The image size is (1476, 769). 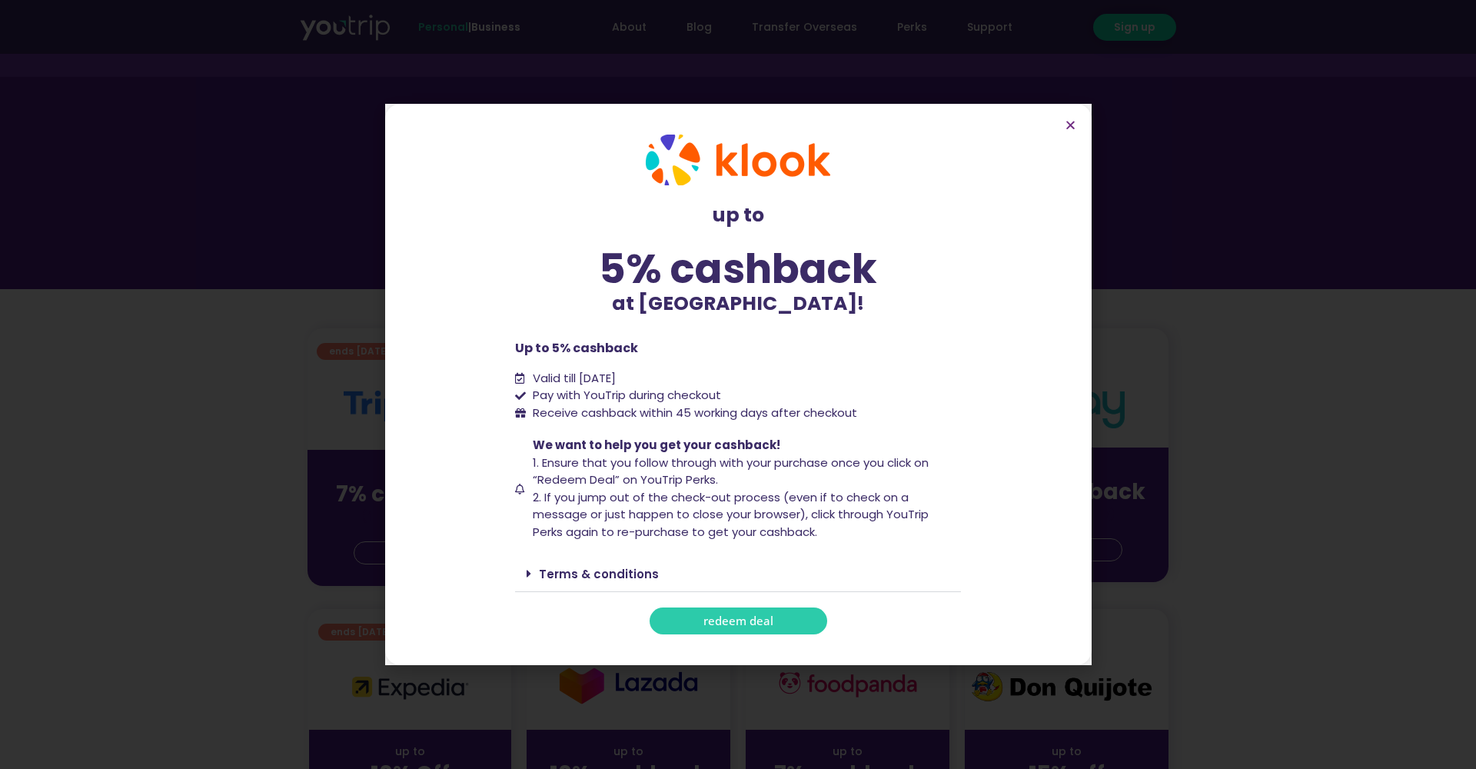 What do you see at coordinates (738, 268) in the screenshot?
I see `div: 5% cashback` at bounding box center [738, 268].